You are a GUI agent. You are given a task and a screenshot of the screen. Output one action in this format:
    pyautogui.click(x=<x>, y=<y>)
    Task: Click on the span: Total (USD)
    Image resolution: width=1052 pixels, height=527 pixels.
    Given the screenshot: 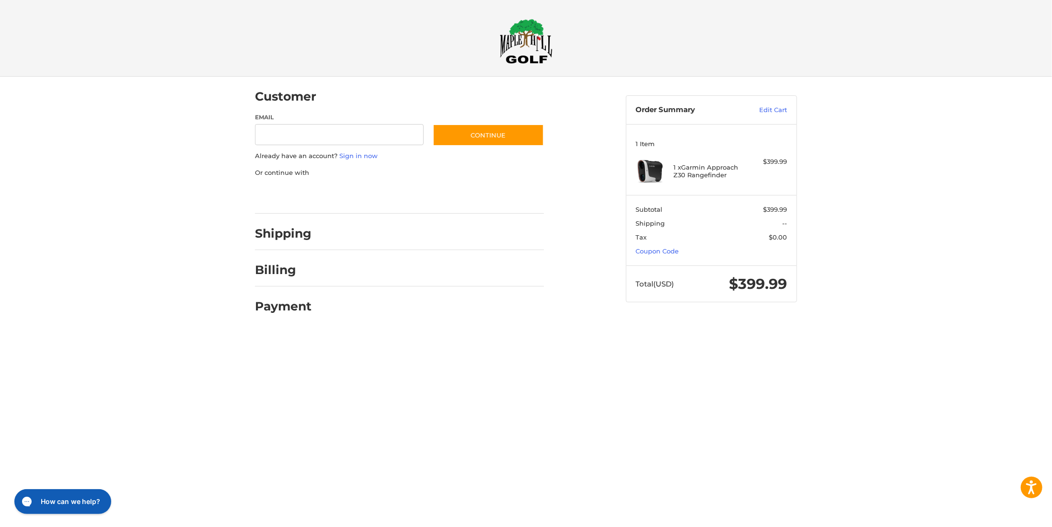 What is the action you would take?
    pyautogui.click(x=655, y=284)
    